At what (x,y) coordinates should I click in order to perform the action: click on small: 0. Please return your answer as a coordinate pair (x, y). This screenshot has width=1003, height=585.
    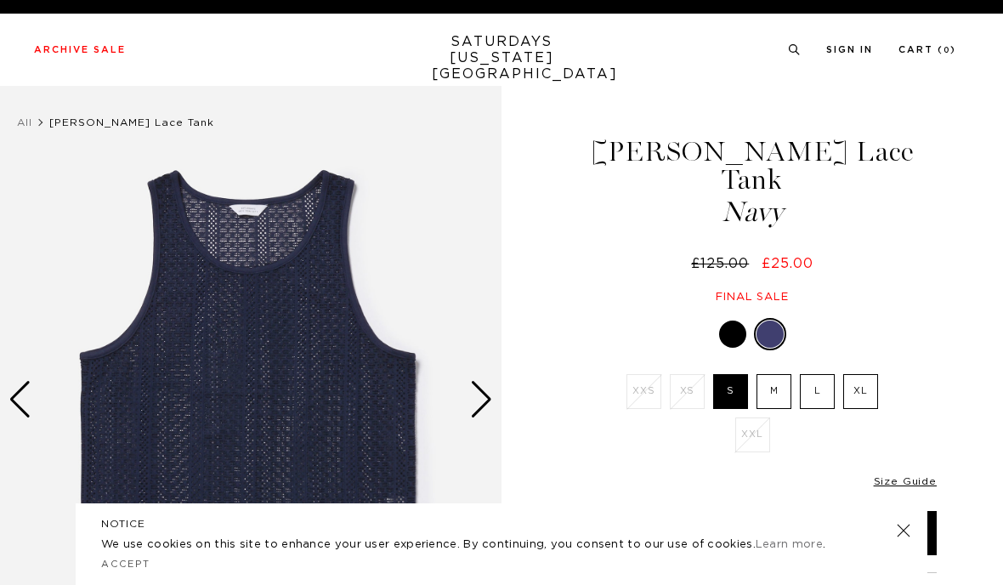
    Looking at the image, I should click on (947, 50).